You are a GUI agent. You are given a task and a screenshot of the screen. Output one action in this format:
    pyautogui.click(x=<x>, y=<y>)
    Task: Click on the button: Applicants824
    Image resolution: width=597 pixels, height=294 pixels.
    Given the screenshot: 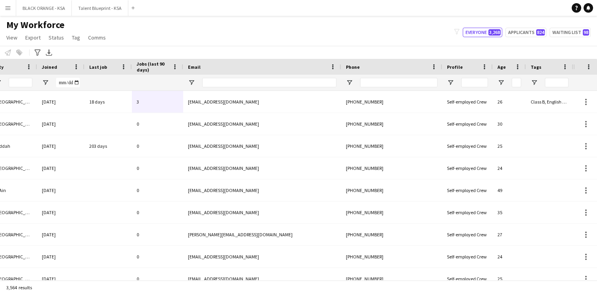 What is the action you would take?
    pyautogui.click(x=526, y=32)
    